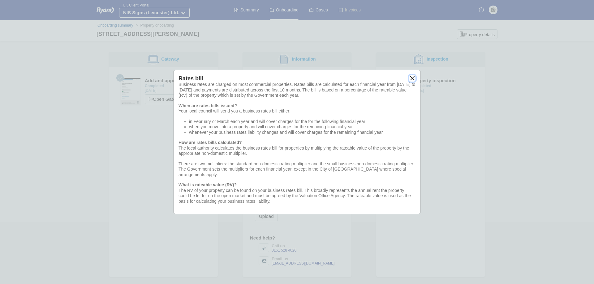 The image size is (594, 284). I want to click on b: What is rateable value (RV)?, so click(208, 185).